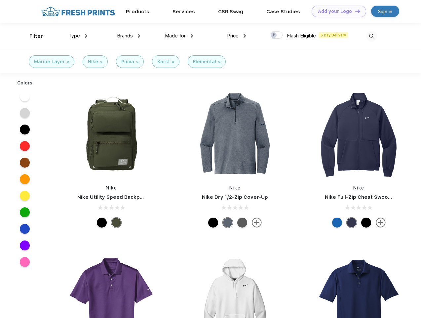 The image size is (421, 318). Describe the element at coordinates (242, 222) in the screenshot. I see `div: Black Heather` at that location.